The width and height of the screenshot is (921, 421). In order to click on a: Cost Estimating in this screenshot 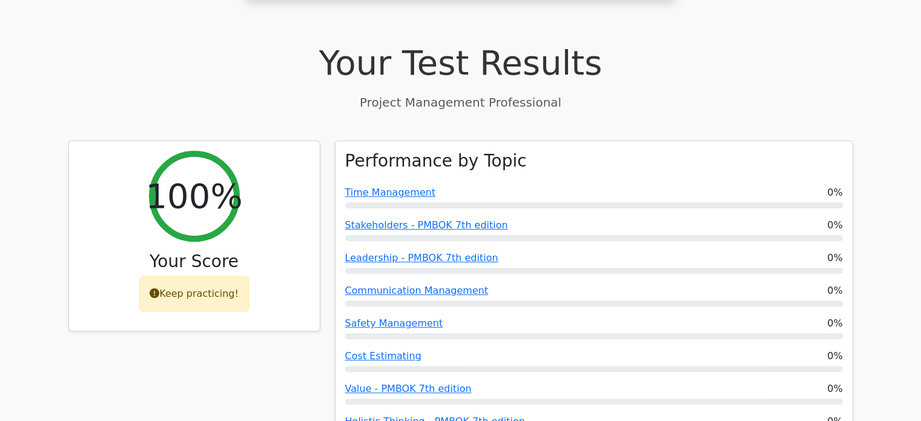, I will do `click(383, 355)`.